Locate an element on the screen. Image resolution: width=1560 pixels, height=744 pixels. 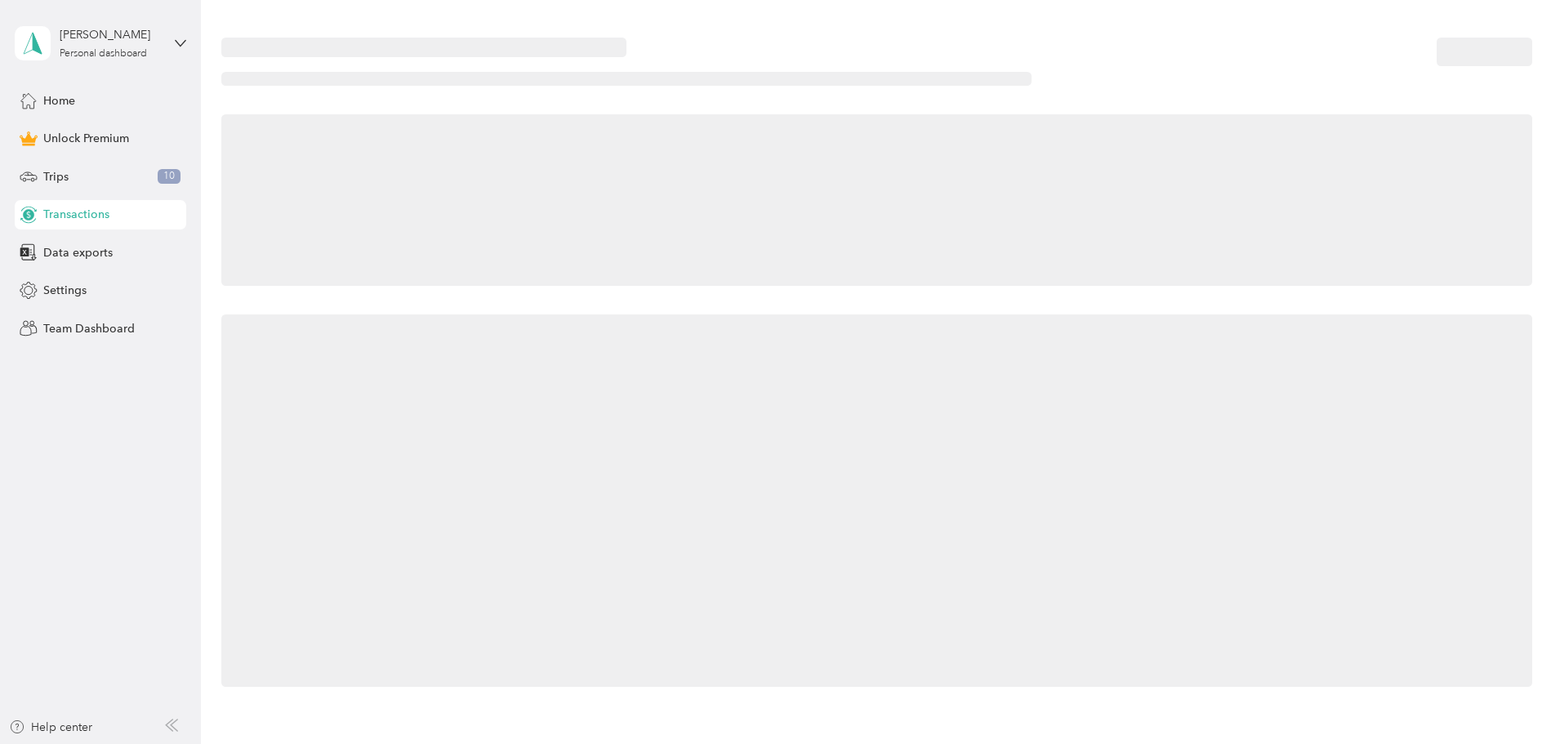
span: Data exports is located at coordinates (78, 252).